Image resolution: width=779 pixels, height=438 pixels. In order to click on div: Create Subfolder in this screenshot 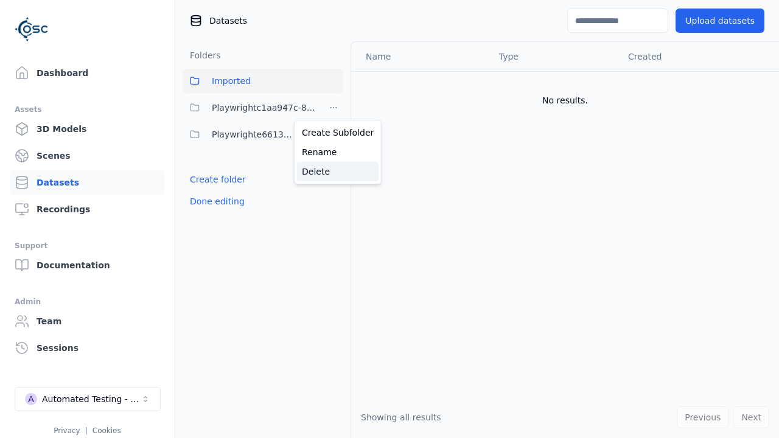, I will do `click(338, 133)`.